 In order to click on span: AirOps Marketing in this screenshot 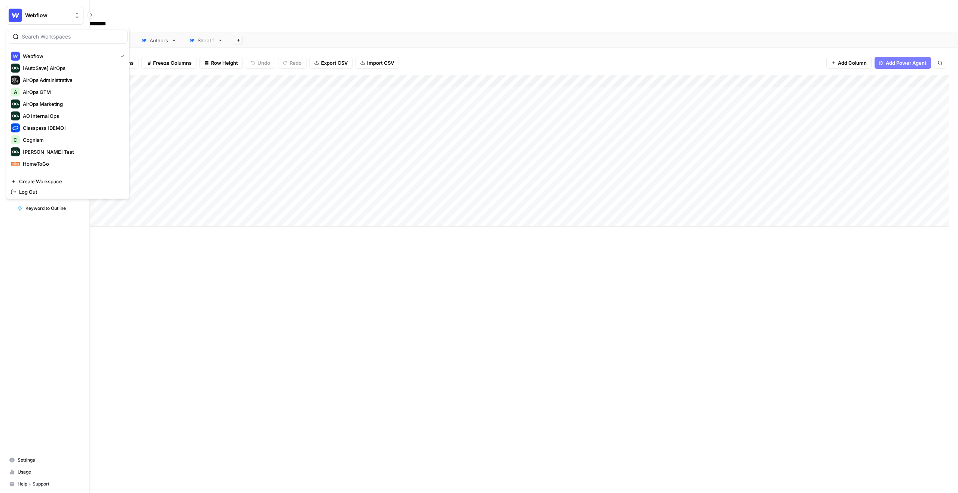, I will do `click(72, 104)`.